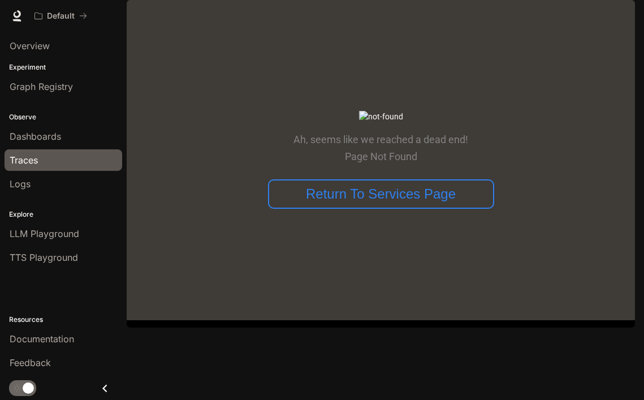  I want to click on p: Ah, seems like we reached a dead end!, so click(381, 140).